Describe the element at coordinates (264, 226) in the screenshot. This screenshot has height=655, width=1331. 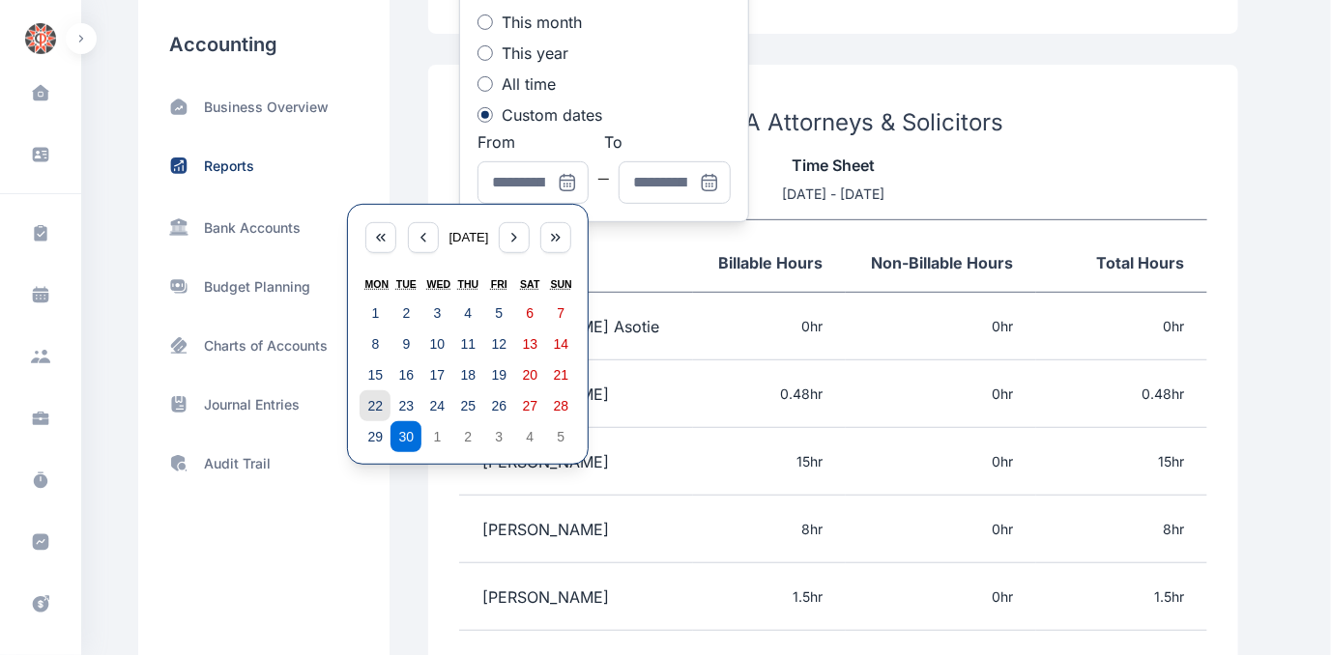
I see `a: Bank Accounts` at that location.